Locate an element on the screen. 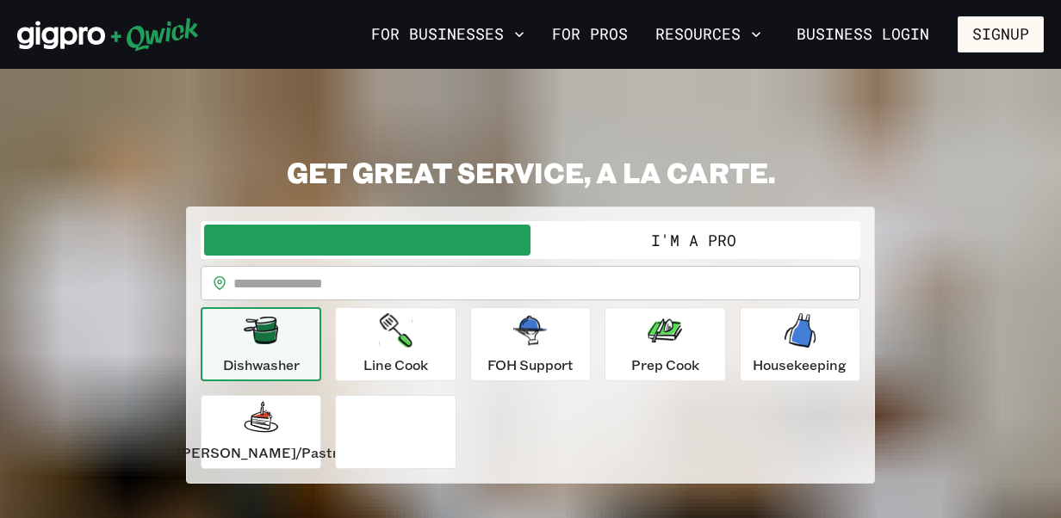 This screenshot has height=518, width=1061. button: I'm a Pro is located at coordinates (693, 240).